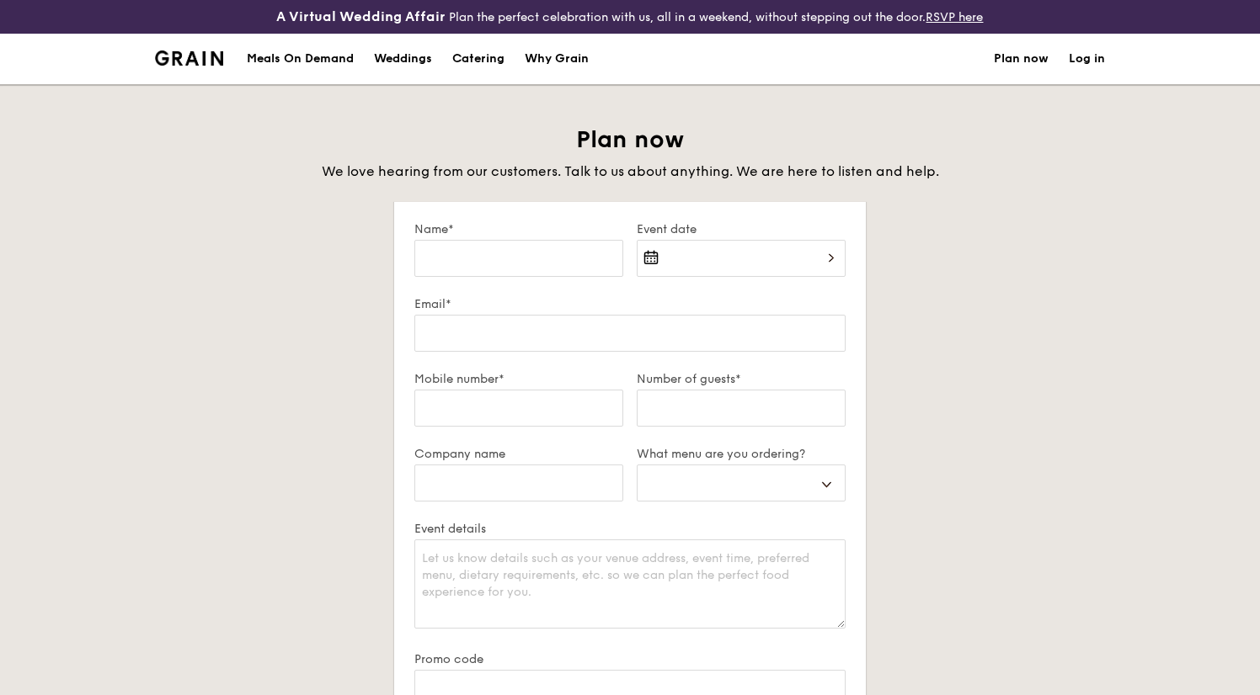  Describe the element at coordinates (557, 59) in the screenshot. I see `a: Why Grain` at that location.